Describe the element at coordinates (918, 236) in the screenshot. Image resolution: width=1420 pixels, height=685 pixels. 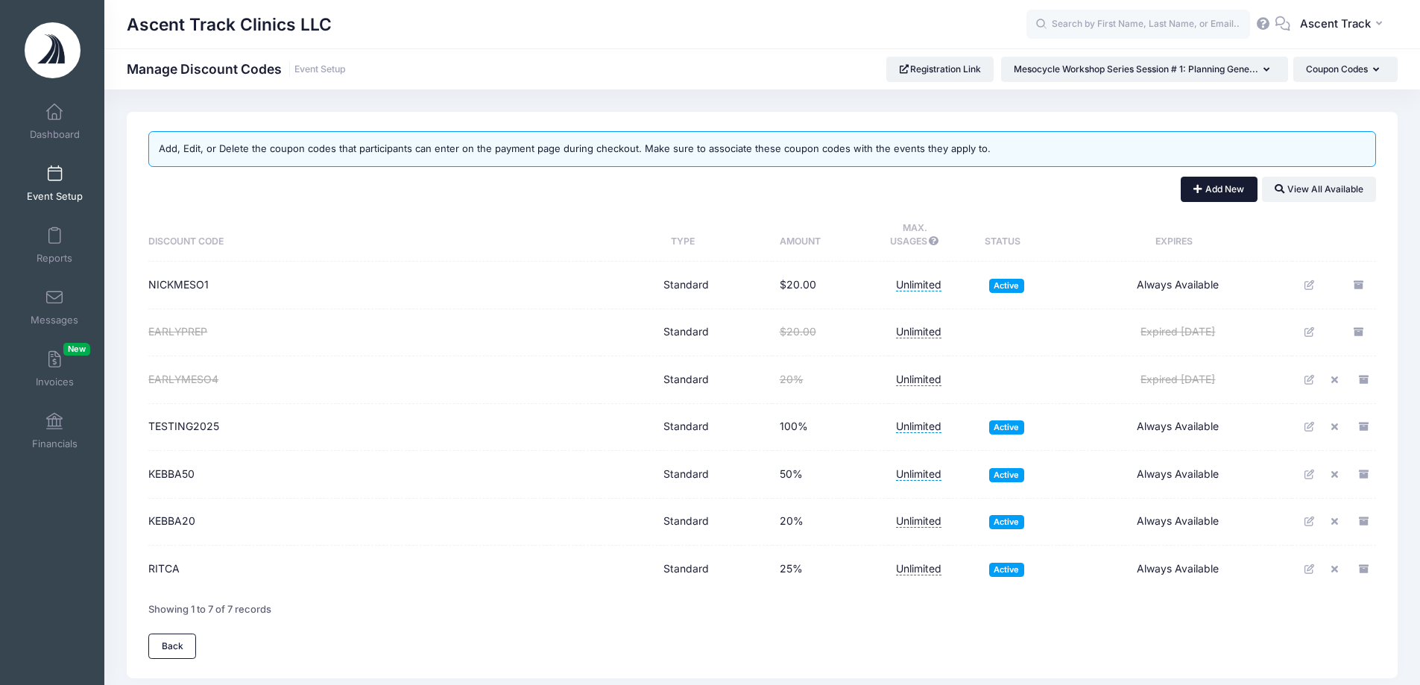
I see `th: Max. Usages` at that location.